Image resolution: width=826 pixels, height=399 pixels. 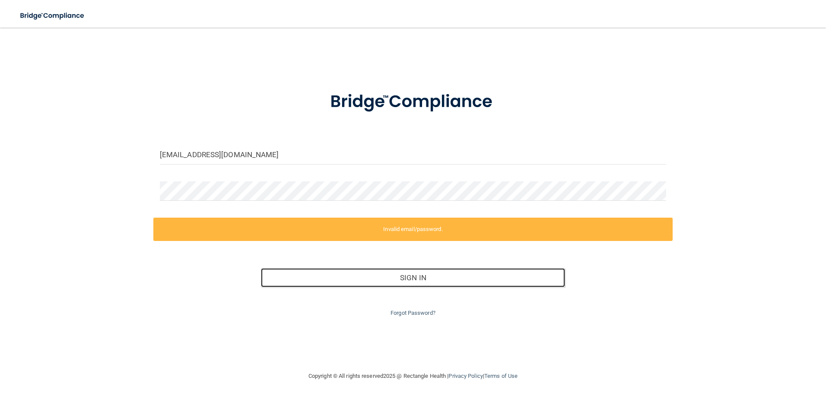 I want to click on a: Terms of Use, so click(x=501, y=376).